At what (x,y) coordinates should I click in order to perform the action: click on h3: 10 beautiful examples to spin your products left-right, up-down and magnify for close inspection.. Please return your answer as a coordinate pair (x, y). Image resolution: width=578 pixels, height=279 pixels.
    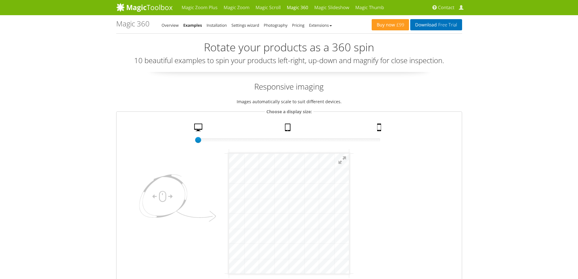
    Looking at the image, I should click on (289, 60).